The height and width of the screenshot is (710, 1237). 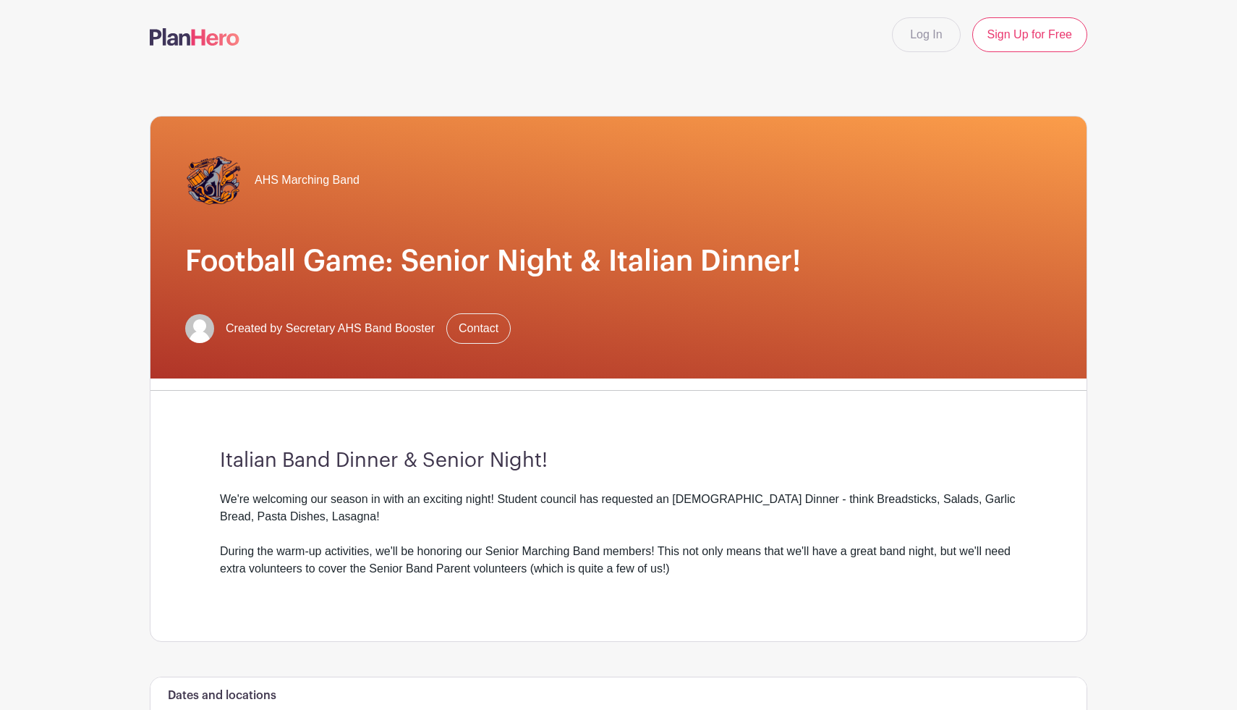 What do you see at coordinates (307, 180) in the screenshot?
I see `span: AHS Marching Band` at bounding box center [307, 180].